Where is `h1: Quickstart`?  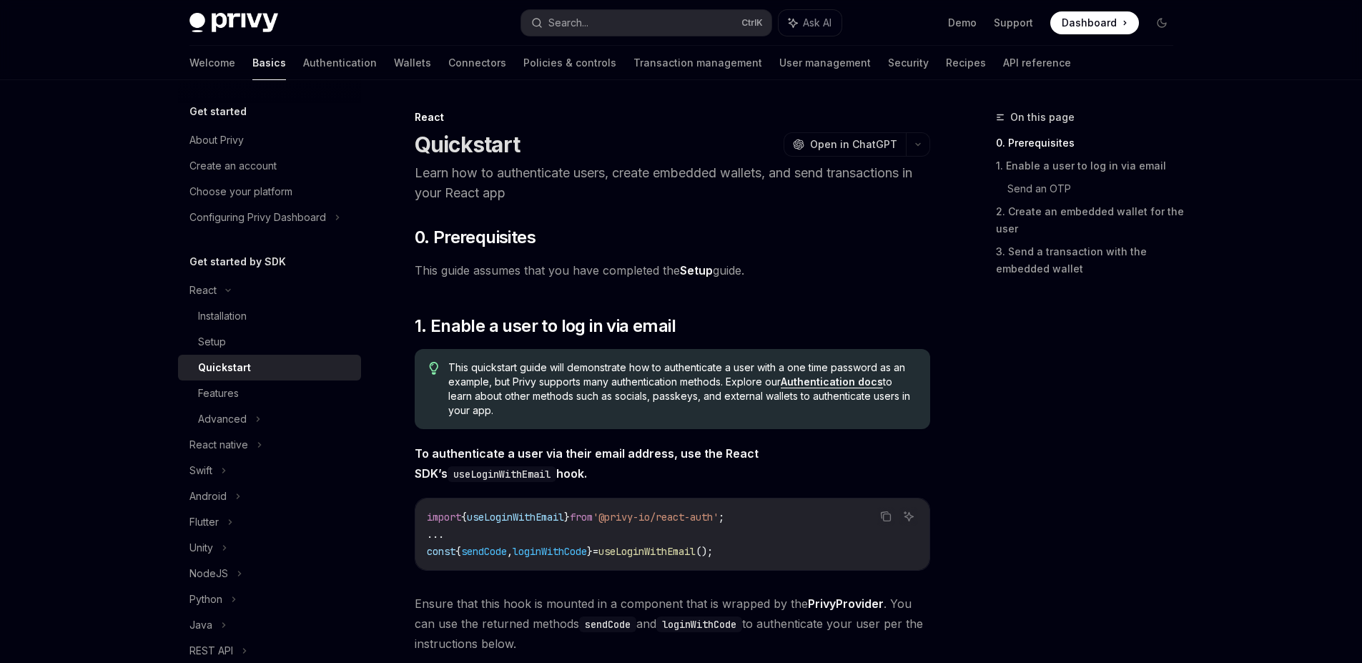 h1: Quickstart is located at coordinates (468, 144).